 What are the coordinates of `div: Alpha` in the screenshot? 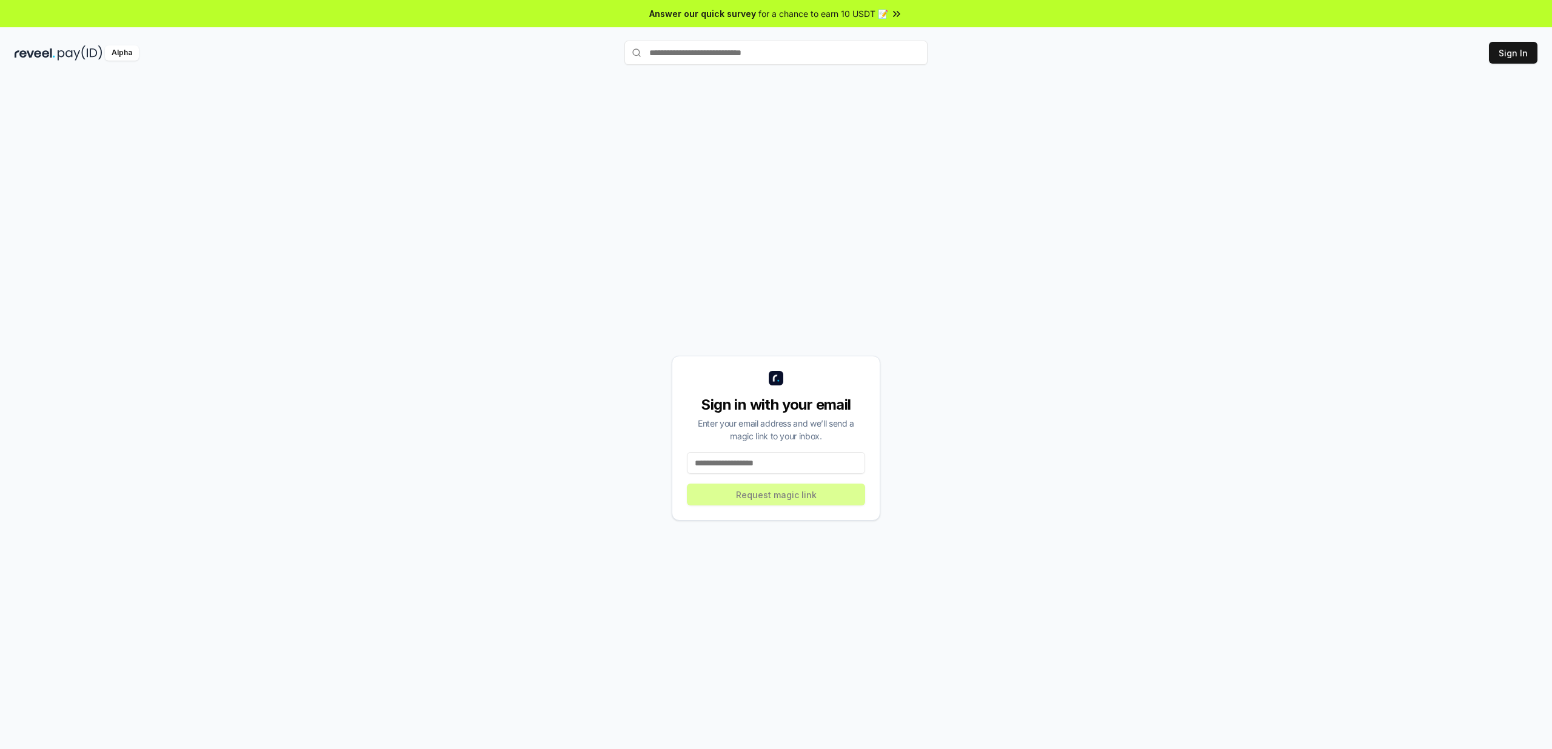 It's located at (122, 53).